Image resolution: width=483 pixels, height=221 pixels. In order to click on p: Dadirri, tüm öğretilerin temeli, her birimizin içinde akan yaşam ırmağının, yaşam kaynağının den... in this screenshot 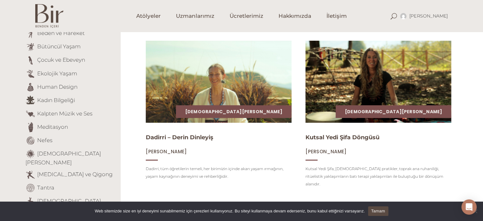, I will do `click(219, 173)`.